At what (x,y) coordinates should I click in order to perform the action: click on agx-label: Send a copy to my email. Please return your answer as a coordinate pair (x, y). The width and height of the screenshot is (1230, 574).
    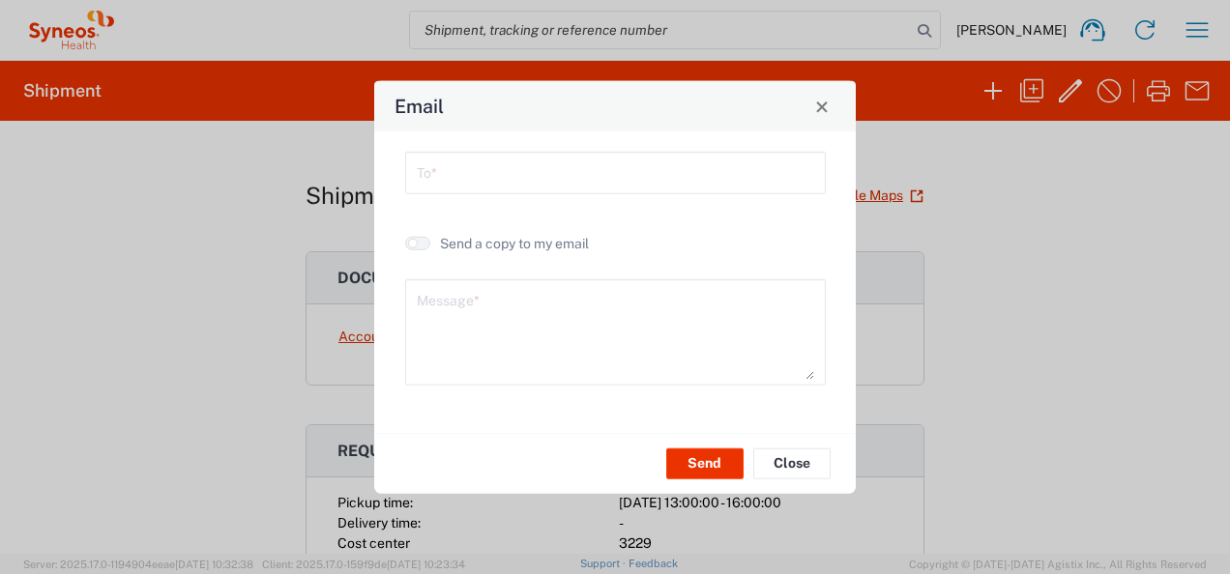
    Looking at the image, I should click on (514, 244).